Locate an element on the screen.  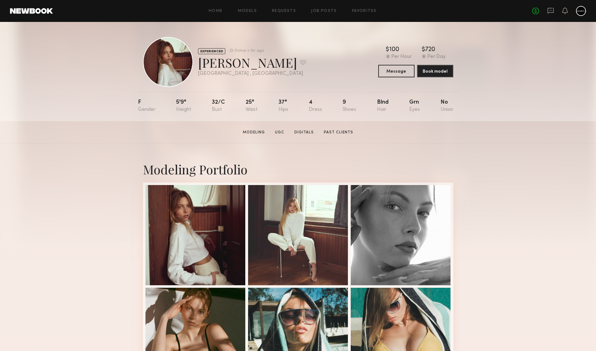
a: Models is located at coordinates (247, 11).